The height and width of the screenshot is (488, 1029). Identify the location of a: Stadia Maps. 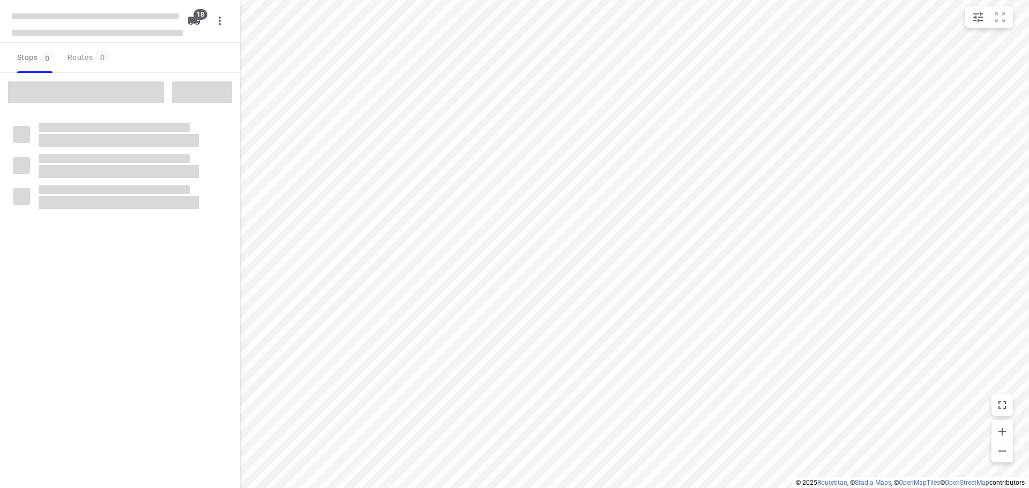
(873, 483).